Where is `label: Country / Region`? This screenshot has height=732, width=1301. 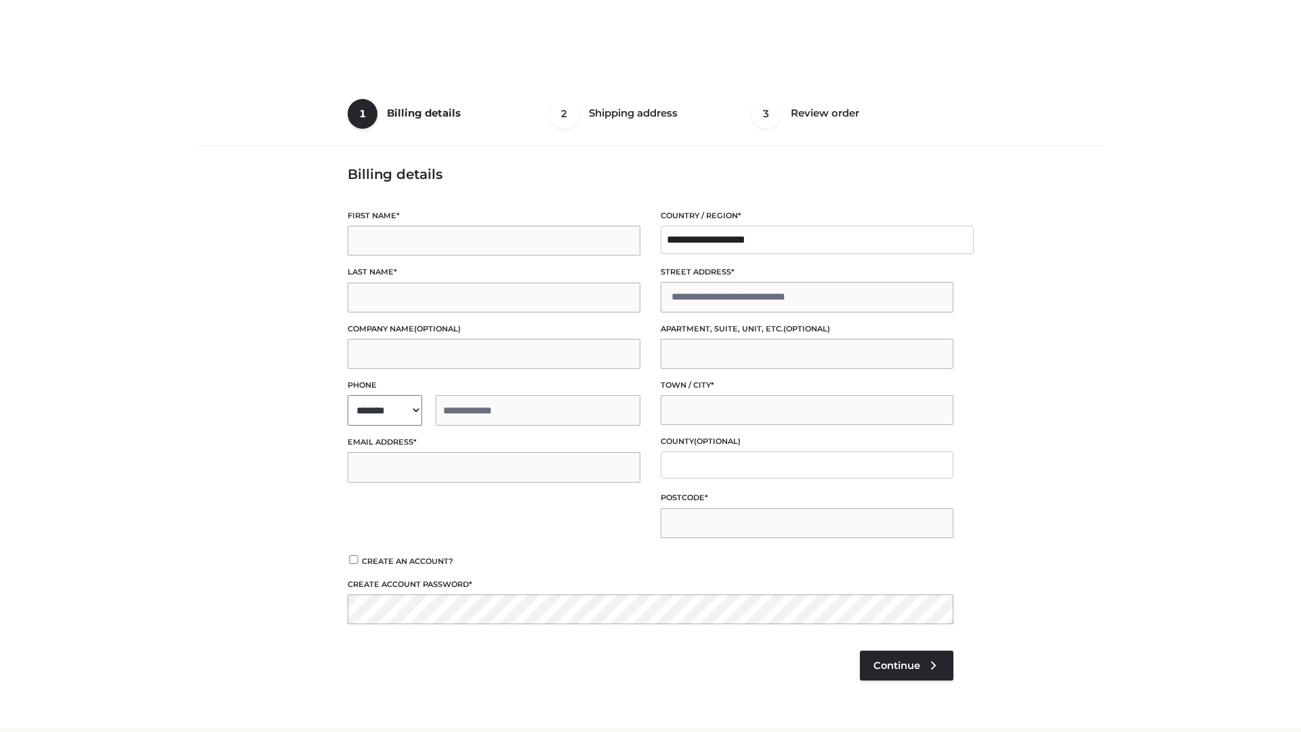 label: Country / Region is located at coordinates (807, 215).